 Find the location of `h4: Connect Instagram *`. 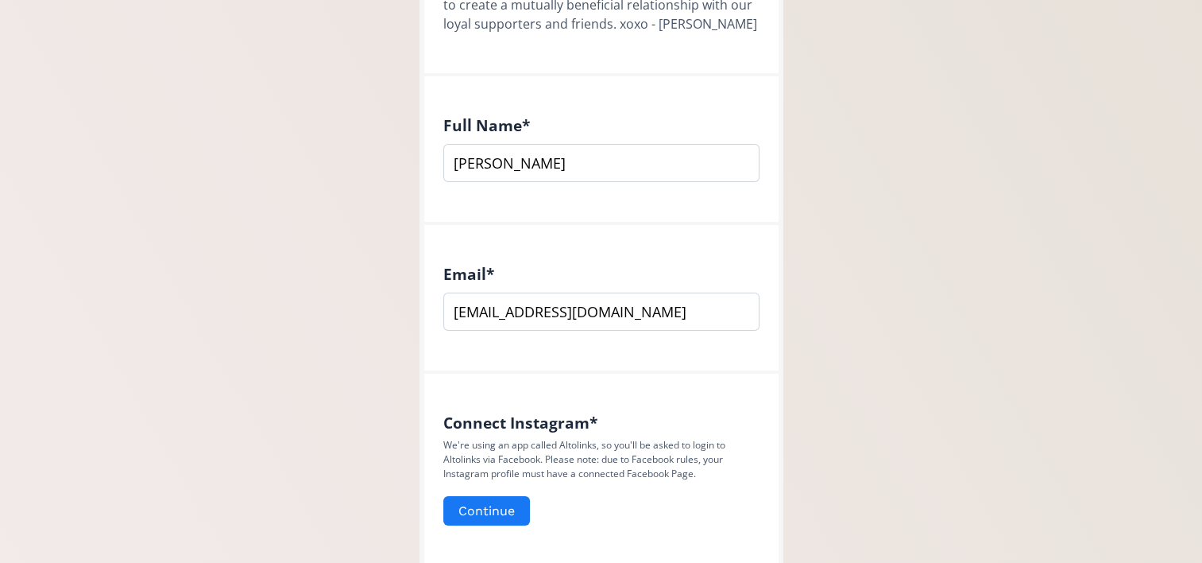

h4: Connect Instagram * is located at coordinates (602, 422).